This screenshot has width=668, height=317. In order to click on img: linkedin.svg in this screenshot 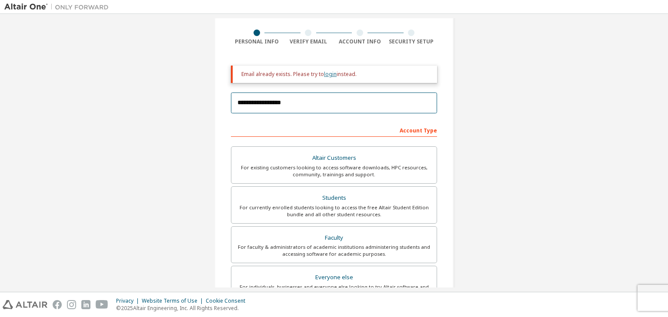, I will do `click(86, 305)`.